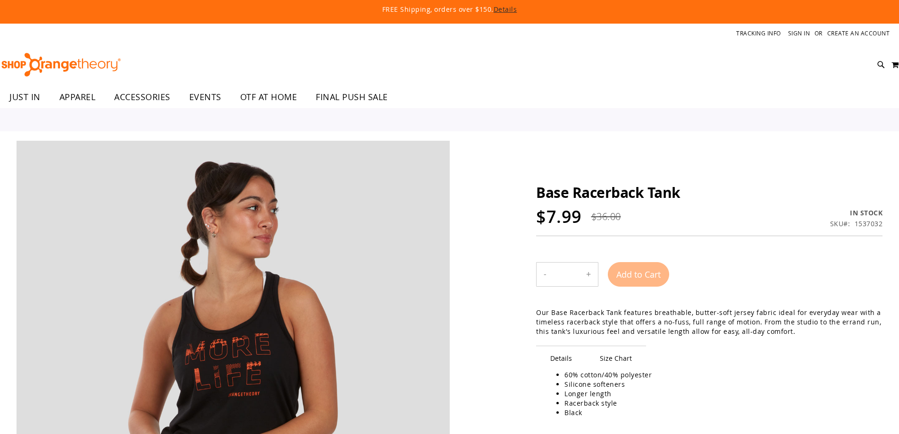  I want to click on span: OTF AT HOME, so click(269, 97).